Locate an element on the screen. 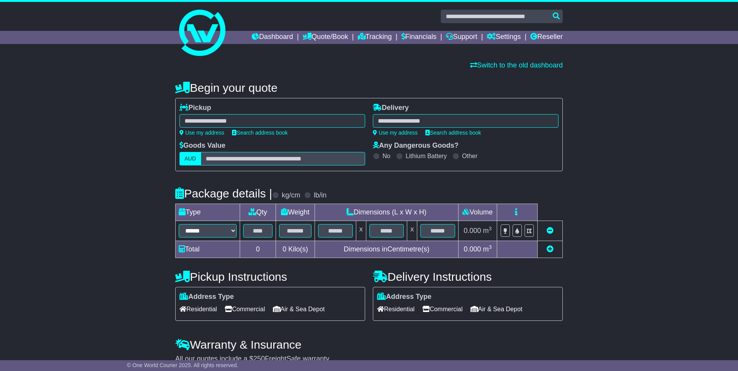  label: Pickup is located at coordinates (195, 108).